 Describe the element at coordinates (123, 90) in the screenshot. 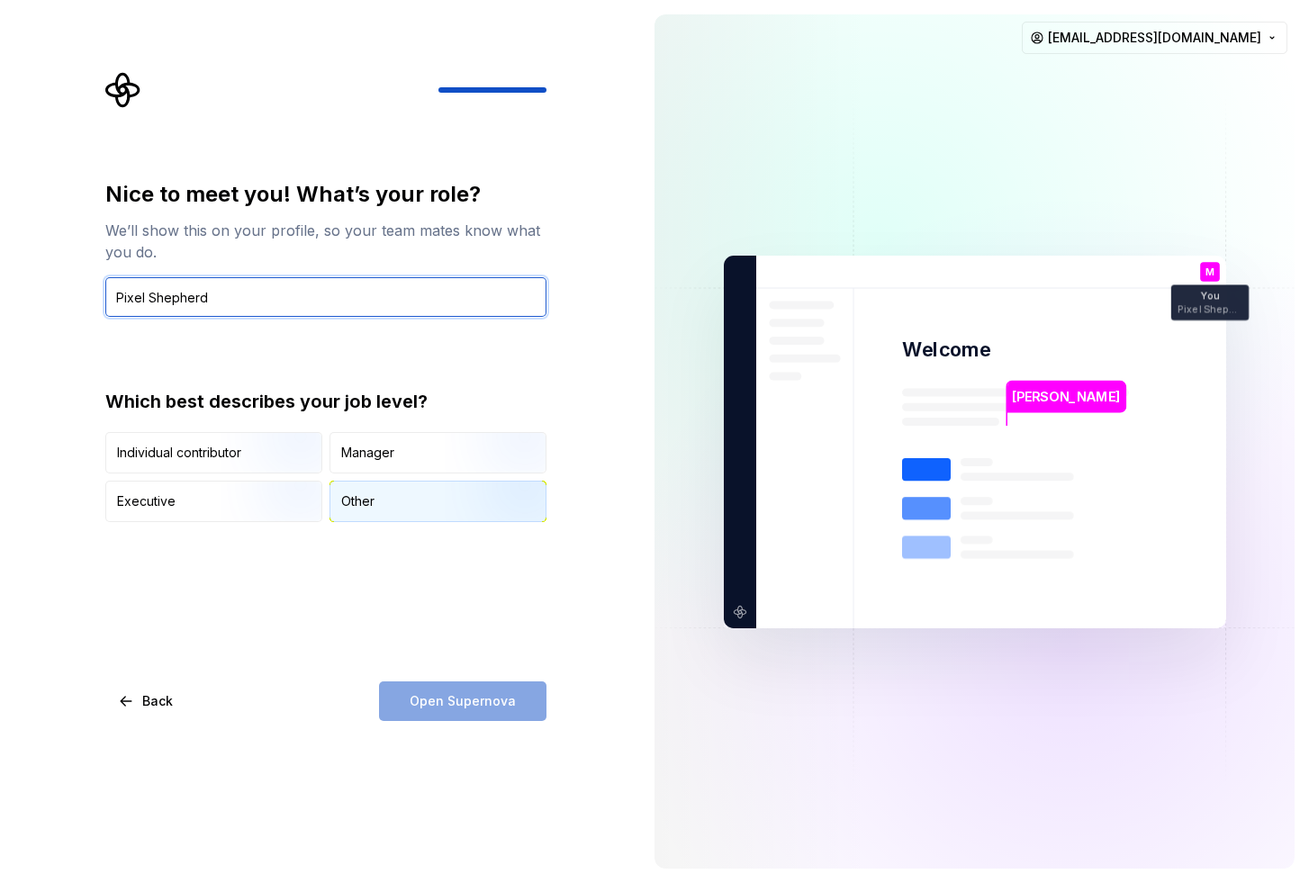

I see `svg: Supernova Logo` at that location.